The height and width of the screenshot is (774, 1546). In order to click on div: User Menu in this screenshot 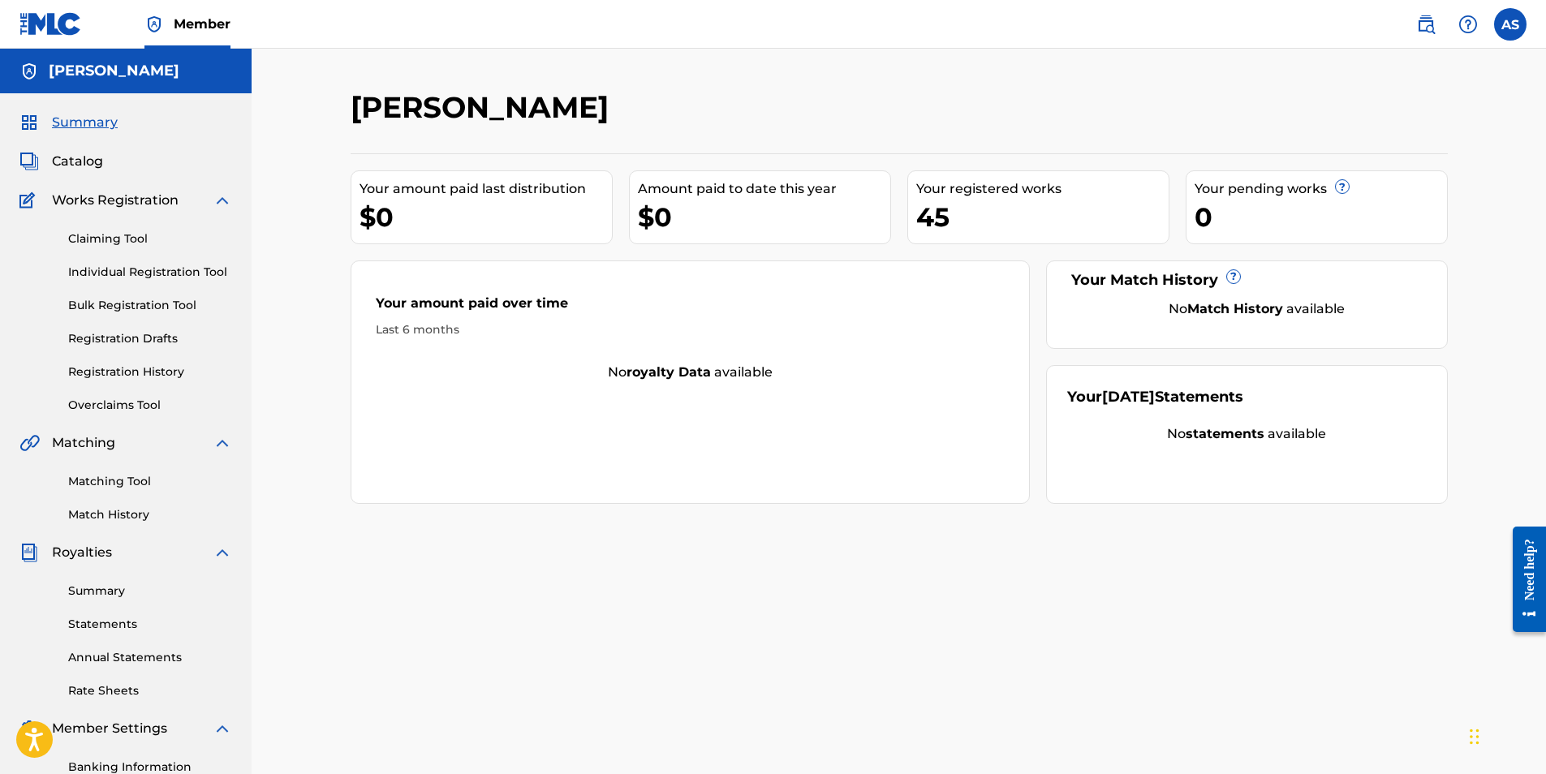, I will do `click(1510, 24)`.